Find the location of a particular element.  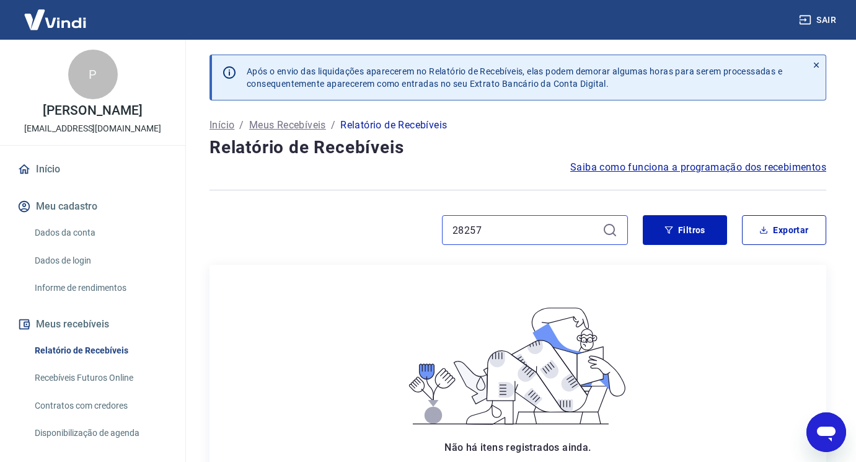

button: Meus recebíveis is located at coordinates (92, 324).